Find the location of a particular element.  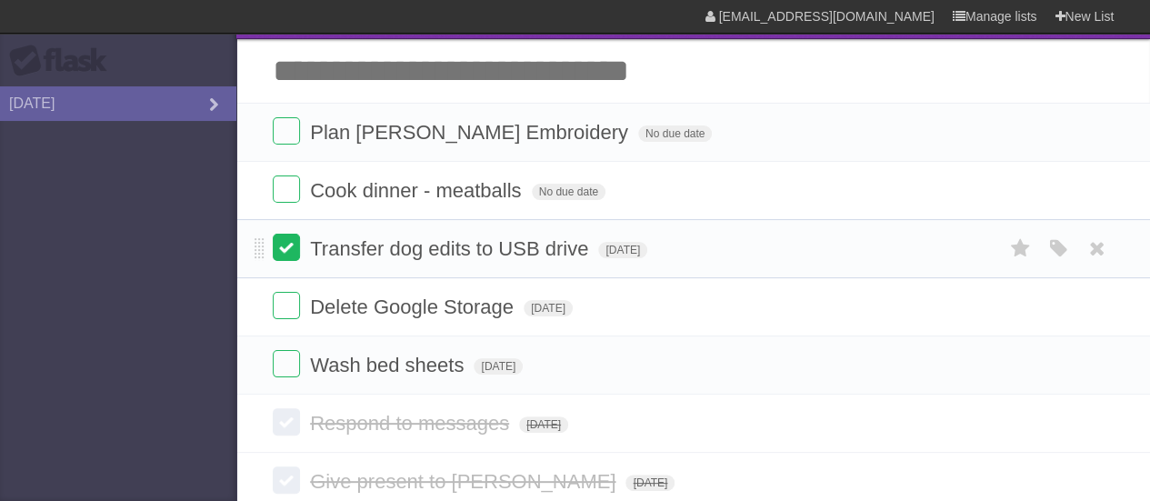

span: Delete Google Storage is located at coordinates (414, 306).